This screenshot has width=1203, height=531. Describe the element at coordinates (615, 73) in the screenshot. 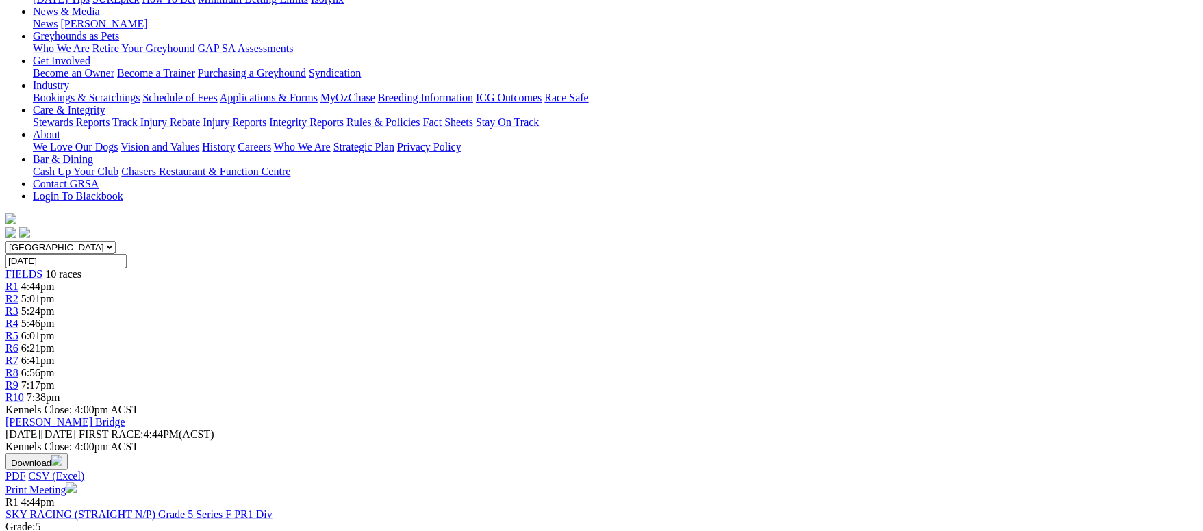

I see `div: Get Involved` at that location.